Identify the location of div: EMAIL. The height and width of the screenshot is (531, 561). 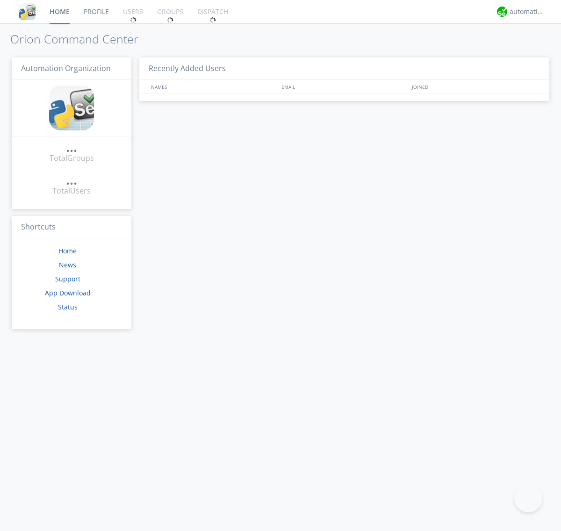
(344, 87).